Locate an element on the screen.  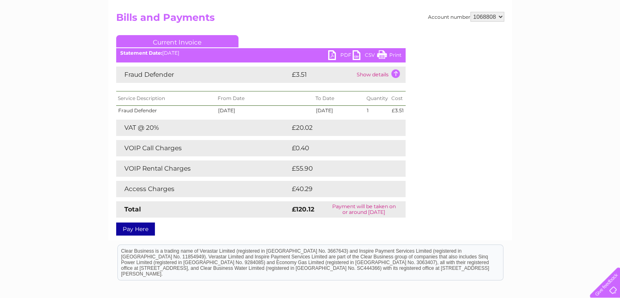
a: PDF is located at coordinates (341, 56).